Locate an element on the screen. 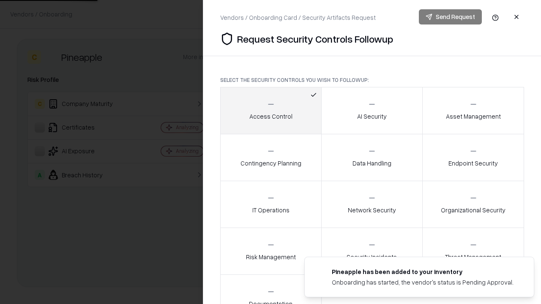  p: Access Control is located at coordinates (271, 116).